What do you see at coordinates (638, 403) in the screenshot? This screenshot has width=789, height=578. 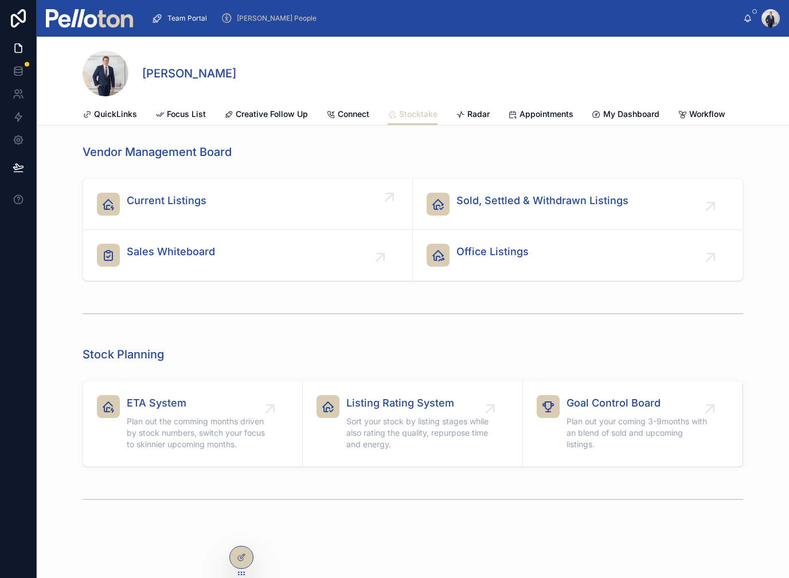 I see `span: Goal Control Board` at bounding box center [638, 403].